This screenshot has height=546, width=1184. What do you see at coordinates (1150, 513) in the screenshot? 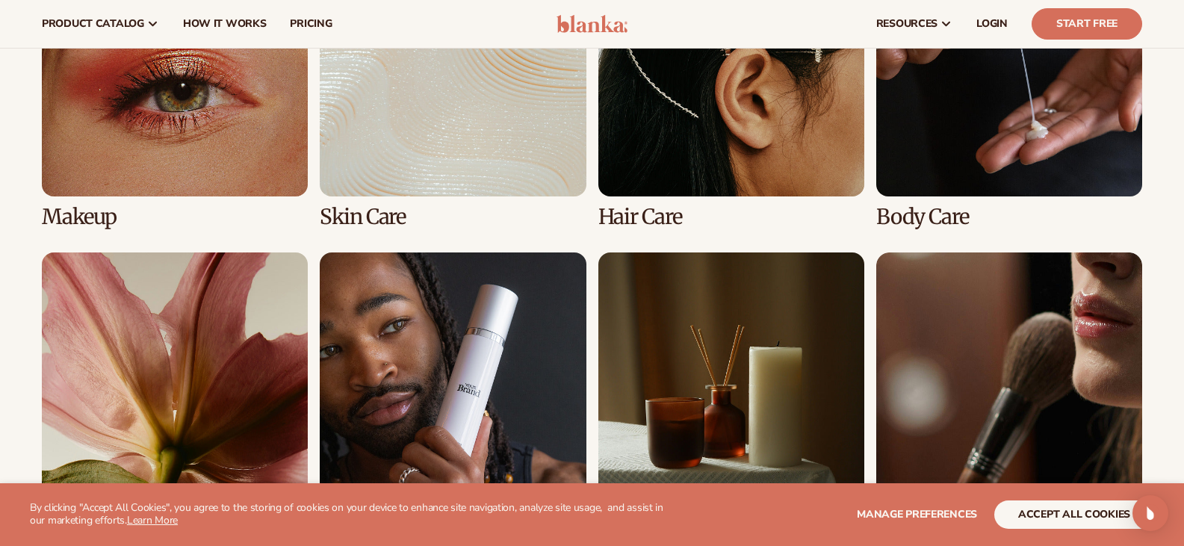
I see `div: Open Intercom Messenger` at bounding box center [1150, 513].